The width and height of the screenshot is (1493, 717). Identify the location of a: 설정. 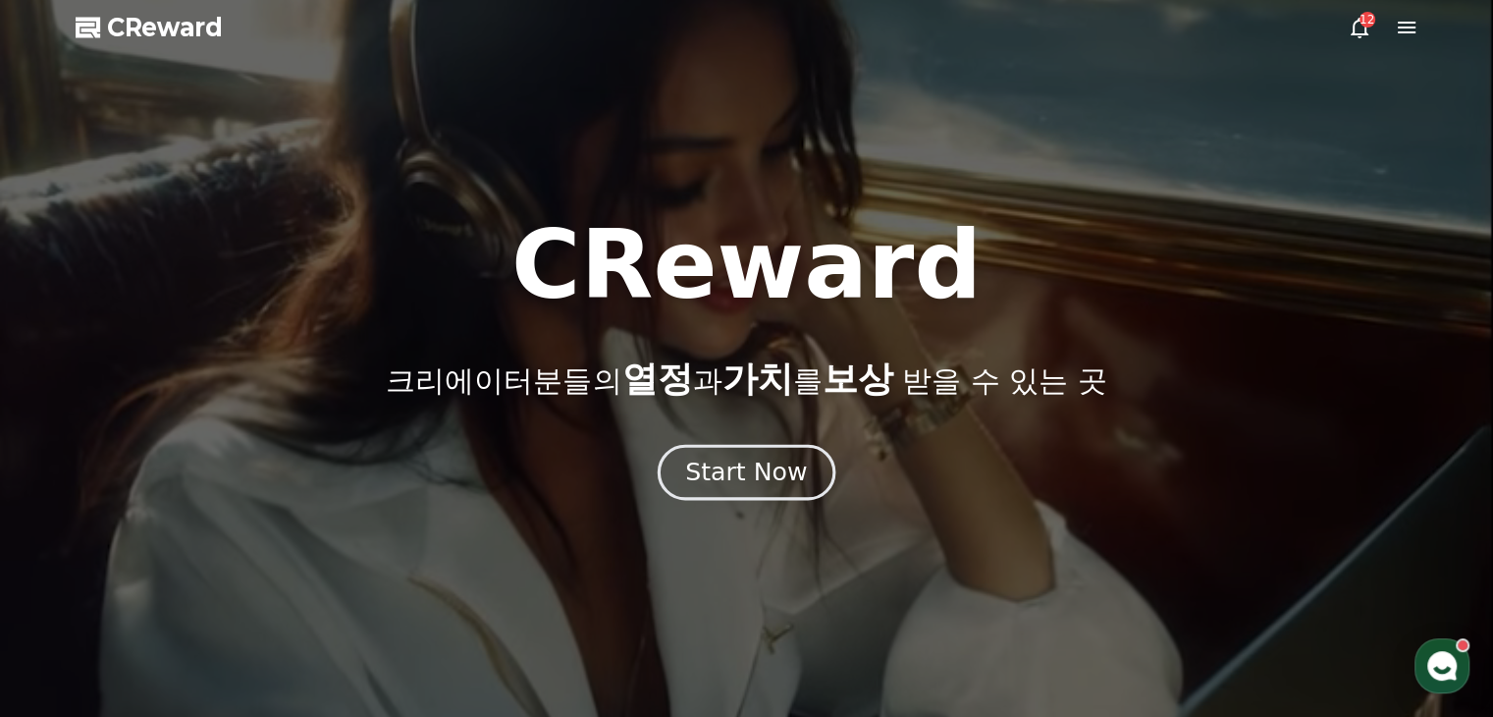
(315, 578).